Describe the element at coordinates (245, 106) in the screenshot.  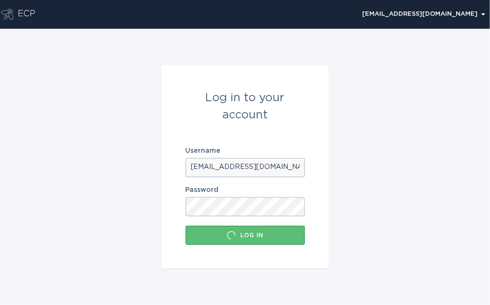
I see `div: Log in to your account` at that location.